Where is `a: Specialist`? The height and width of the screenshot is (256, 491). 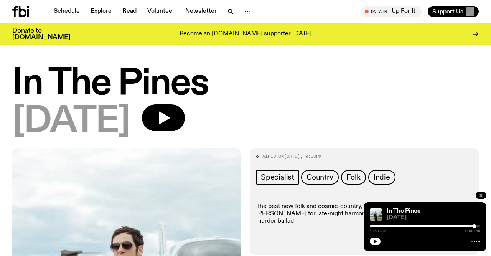
a: Specialist is located at coordinates (278, 177).